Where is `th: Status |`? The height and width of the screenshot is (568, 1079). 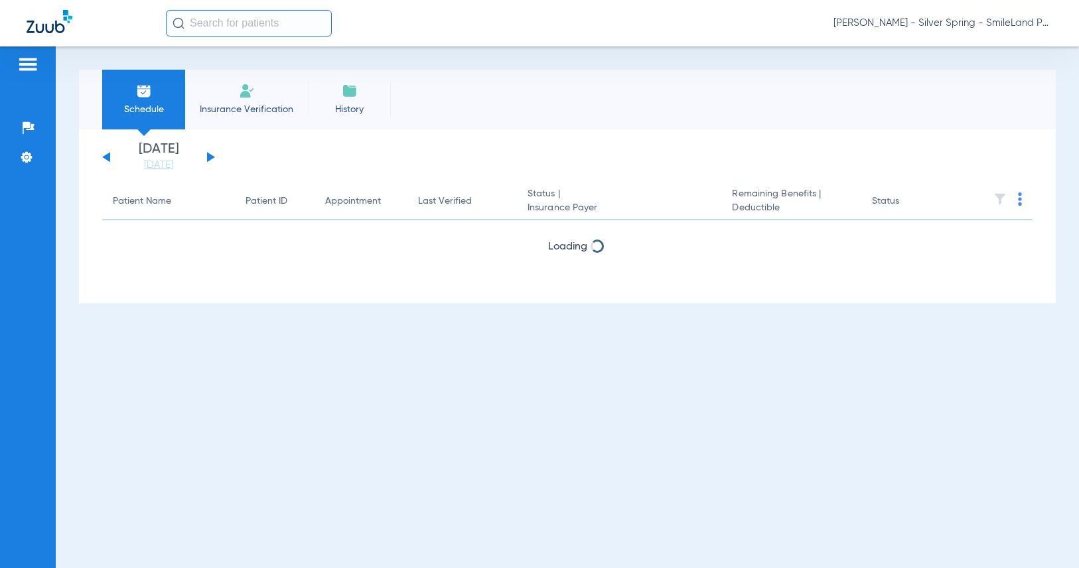
th: Status | is located at coordinates (619, 202).